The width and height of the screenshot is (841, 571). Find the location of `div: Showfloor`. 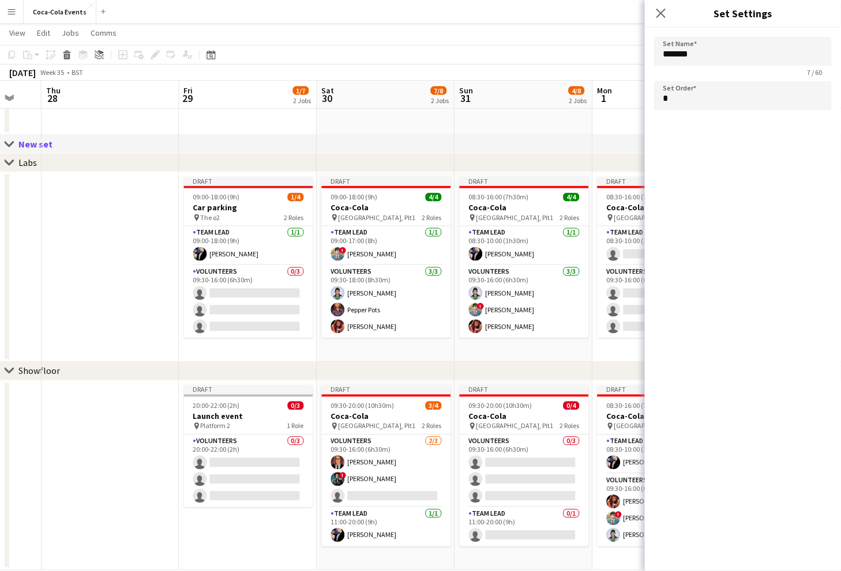

div: Showfloor is located at coordinates (39, 371).